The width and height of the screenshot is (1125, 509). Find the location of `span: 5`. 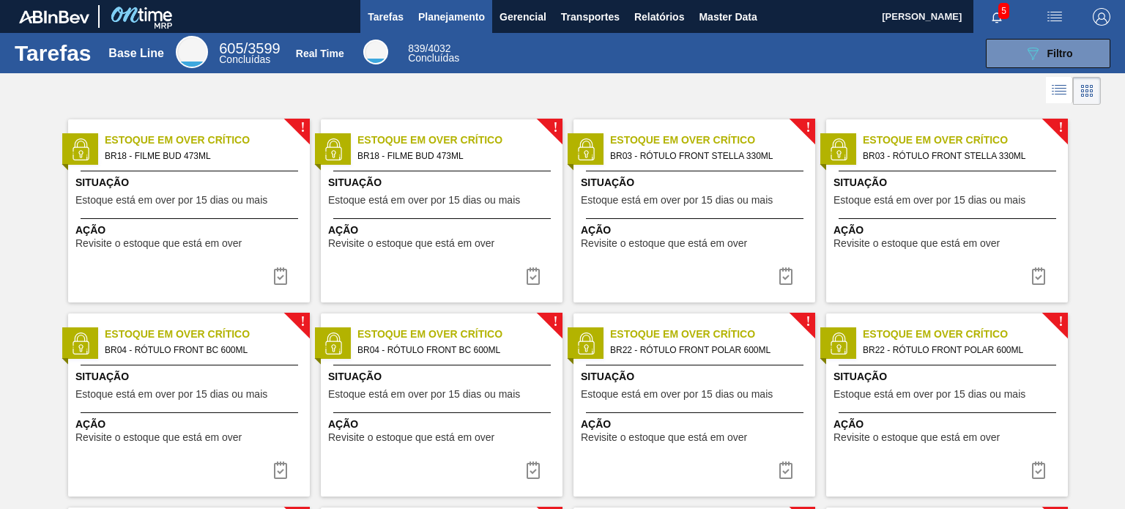

span: 5 is located at coordinates (1004, 11).